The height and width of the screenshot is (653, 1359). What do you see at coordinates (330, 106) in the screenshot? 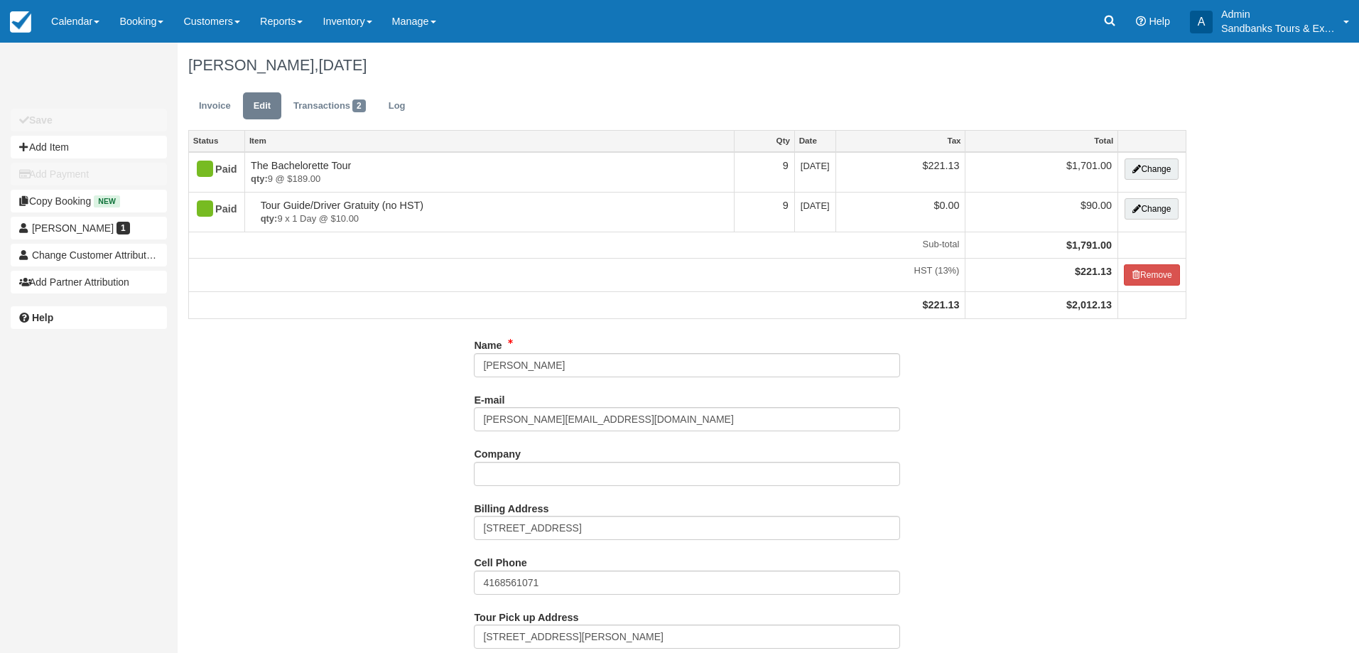
I see `a: Transactions2` at bounding box center [330, 106].